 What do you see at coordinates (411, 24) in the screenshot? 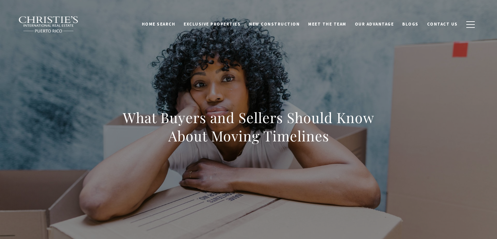
I see `a: Blogs` at bounding box center [411, 24].